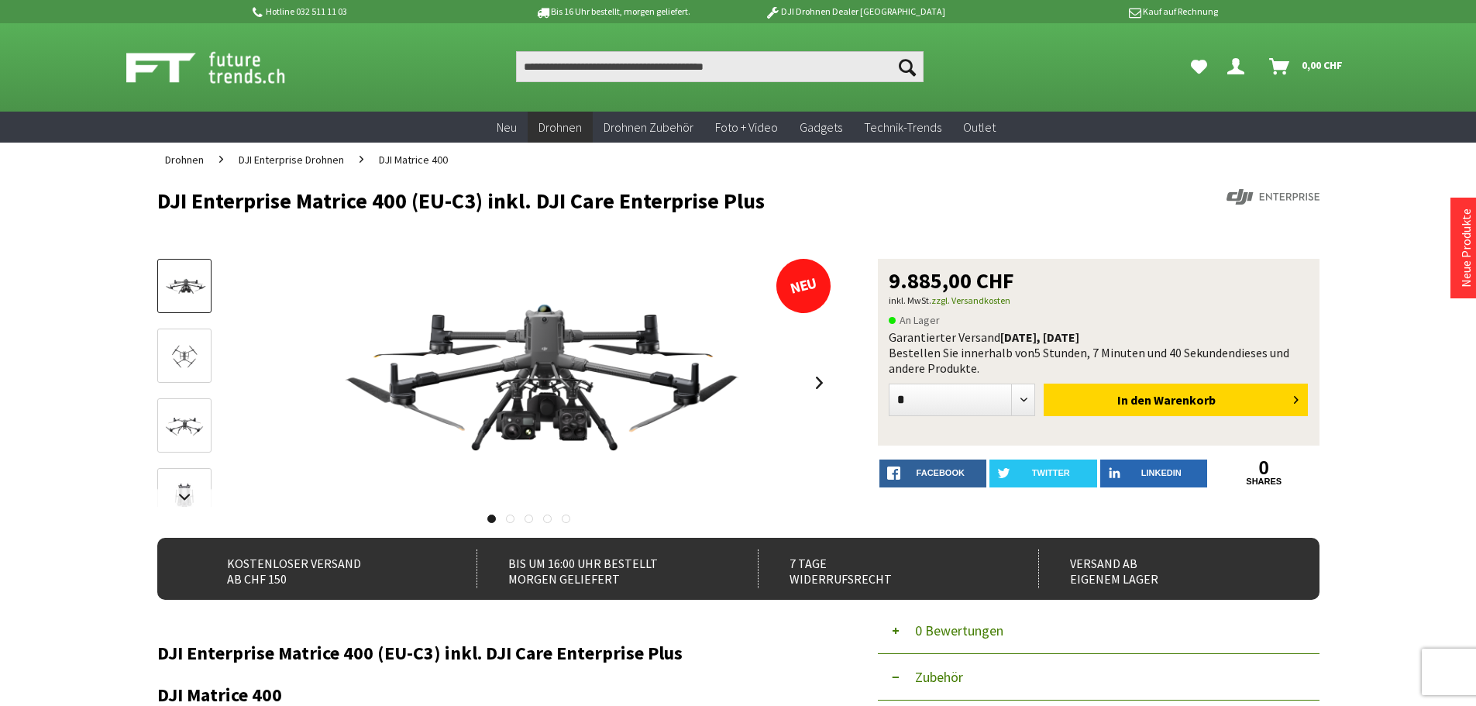 The width and height of the screenshot is (1476, 706). Describe the element at coordinates (648, 127) in the screenshot. I see `span: Drohnen Zubehör` at that location.